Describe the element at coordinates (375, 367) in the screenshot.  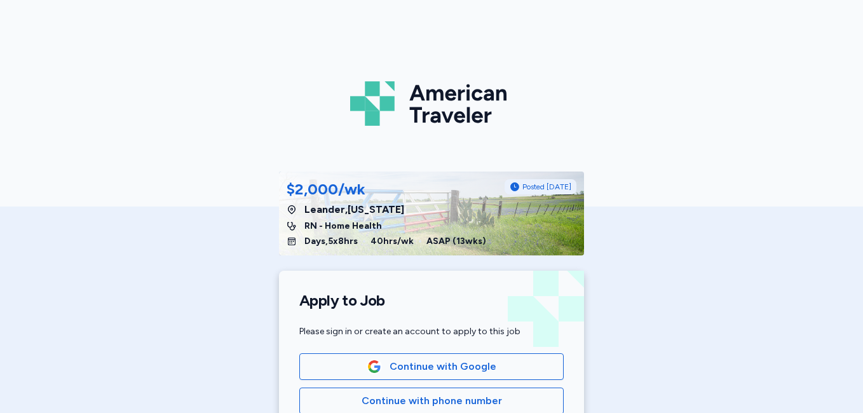
I see `img: Google Logo` at that location.